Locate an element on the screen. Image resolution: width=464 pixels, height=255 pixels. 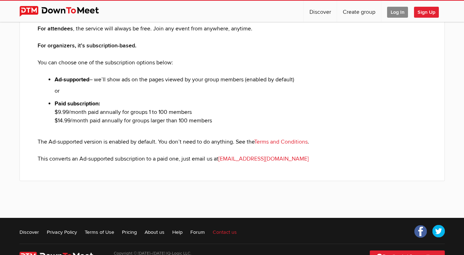
a: About us is located at coordinates (154, 232).